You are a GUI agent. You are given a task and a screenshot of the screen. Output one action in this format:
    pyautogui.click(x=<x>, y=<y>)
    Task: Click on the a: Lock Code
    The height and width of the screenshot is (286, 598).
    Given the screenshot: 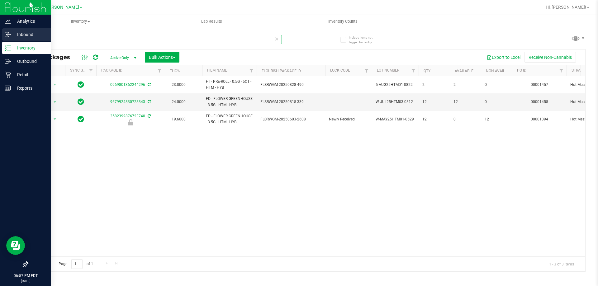 What is the action you would take?
    pyautogui.click(x=340, y=70)
    